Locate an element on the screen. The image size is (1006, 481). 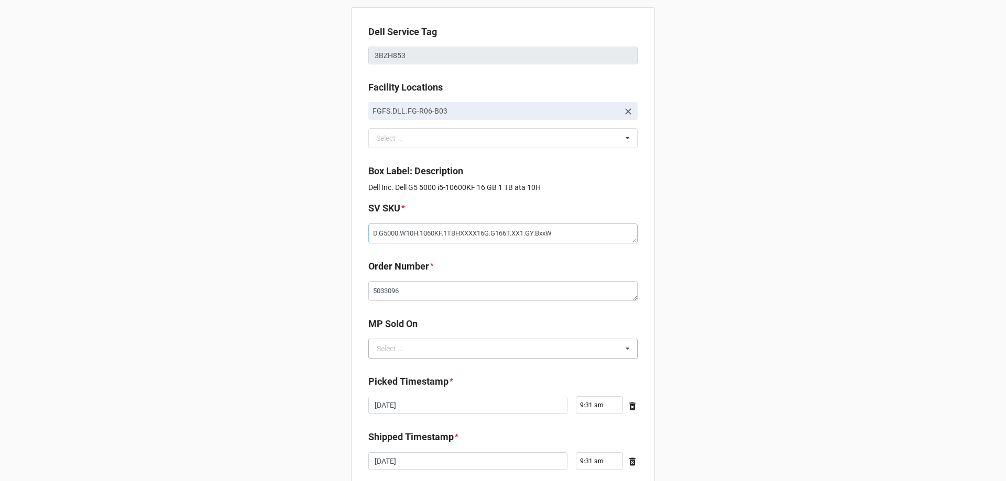
label: Order Number is located at coordinates (399, 267).